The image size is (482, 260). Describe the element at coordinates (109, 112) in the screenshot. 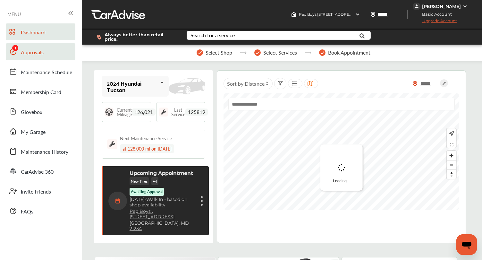

I see `img: steering_logo` at that location.